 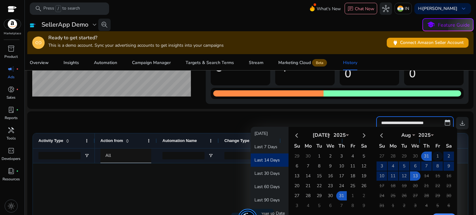 I want to click on button: chatChat Now, so click(x=361, y=9).